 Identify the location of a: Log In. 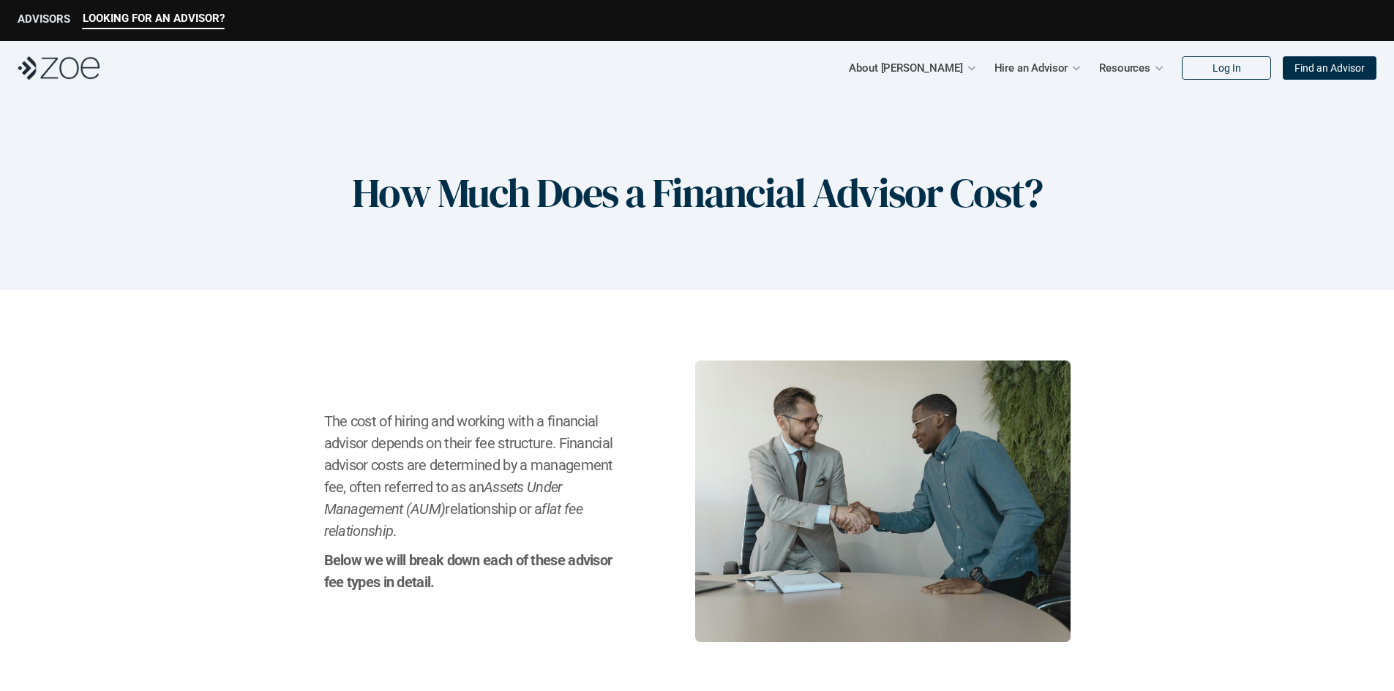
(1226, 68).